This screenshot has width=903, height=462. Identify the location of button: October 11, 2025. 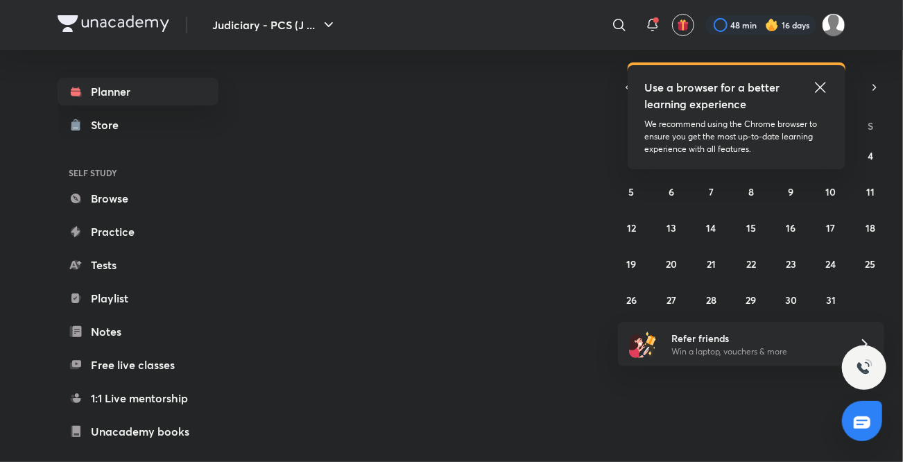
(870, 191).